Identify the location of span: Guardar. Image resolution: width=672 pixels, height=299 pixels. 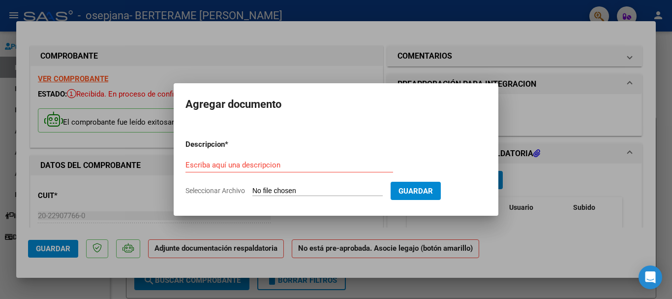
(416, 191).